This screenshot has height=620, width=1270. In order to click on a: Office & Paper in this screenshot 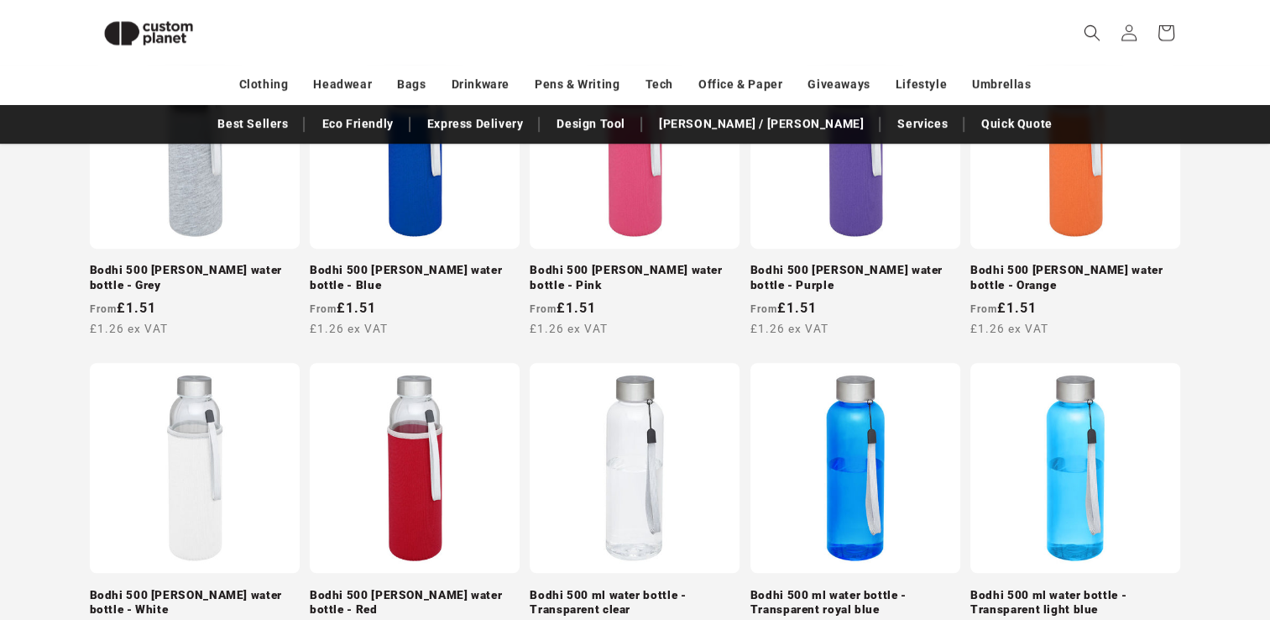, I will do `click(741, 84)`.